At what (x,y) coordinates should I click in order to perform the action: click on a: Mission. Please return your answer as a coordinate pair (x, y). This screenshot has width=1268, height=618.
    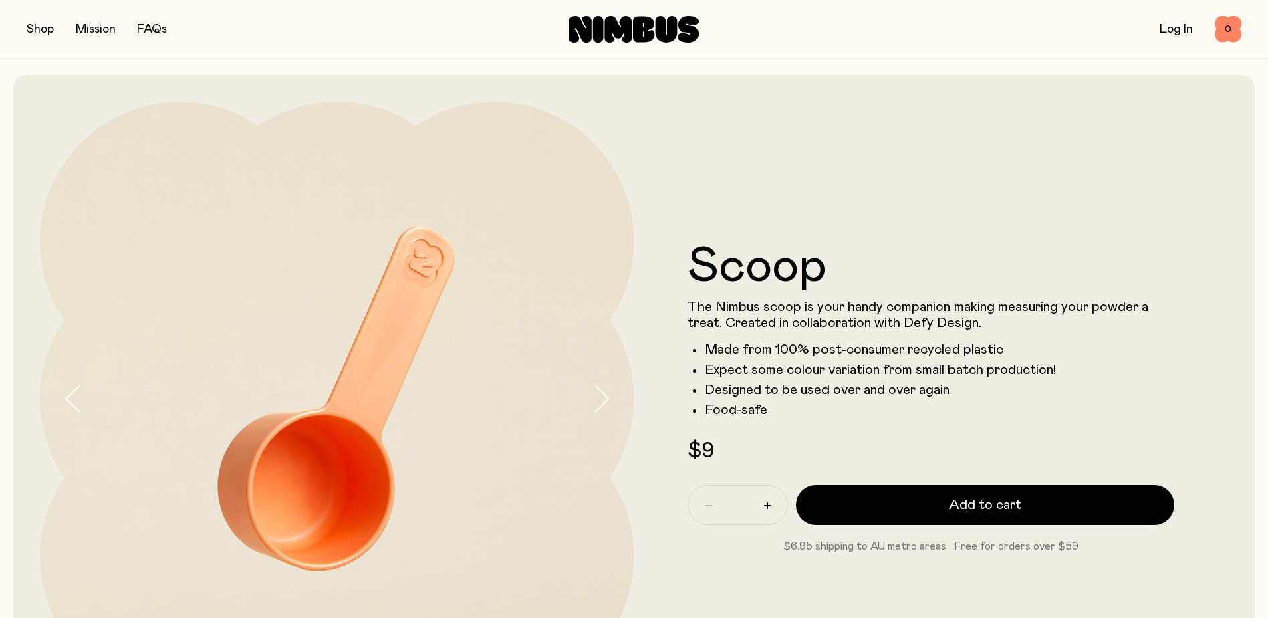
    Looking at the image, I should click on (96, 29).